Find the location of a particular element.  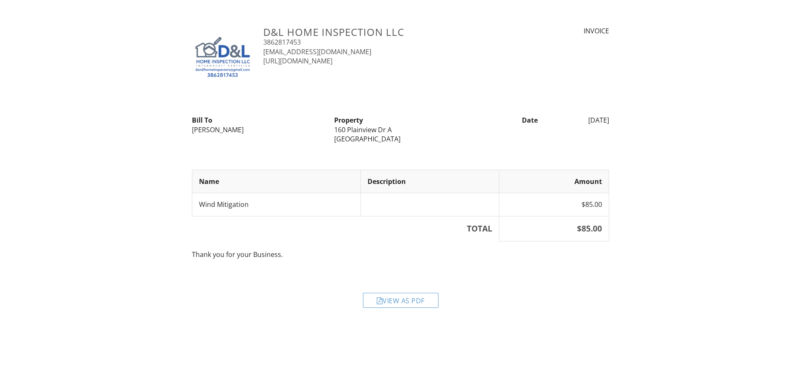

th: Amount is located at coordinates (554, 182).